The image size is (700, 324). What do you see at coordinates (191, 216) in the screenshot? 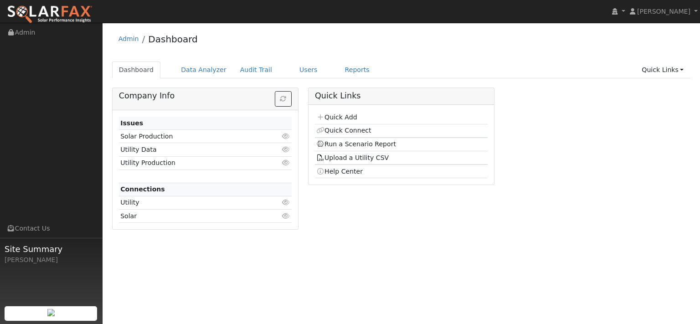
I see `td: Solar` at bounding box center [191, 216].